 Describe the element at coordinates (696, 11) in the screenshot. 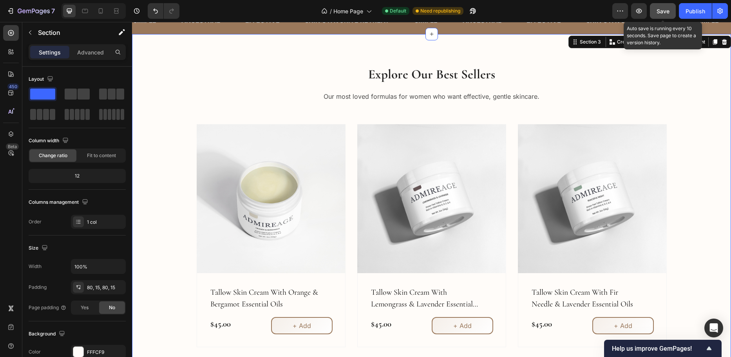

I see `div: Publish` at that location.